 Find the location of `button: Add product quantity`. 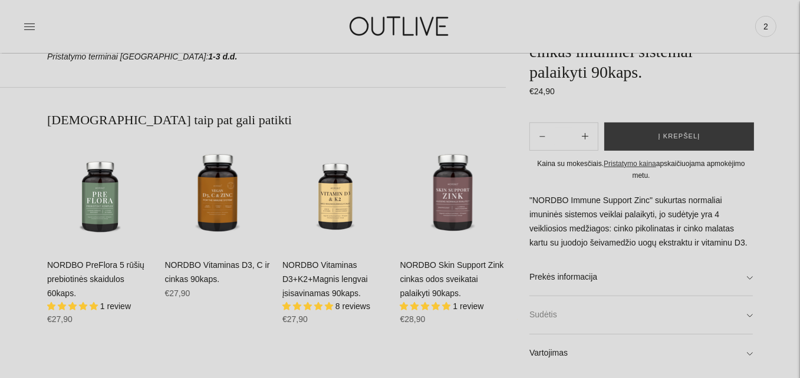

button: Add product quantity is located at coordinates (542, 136).